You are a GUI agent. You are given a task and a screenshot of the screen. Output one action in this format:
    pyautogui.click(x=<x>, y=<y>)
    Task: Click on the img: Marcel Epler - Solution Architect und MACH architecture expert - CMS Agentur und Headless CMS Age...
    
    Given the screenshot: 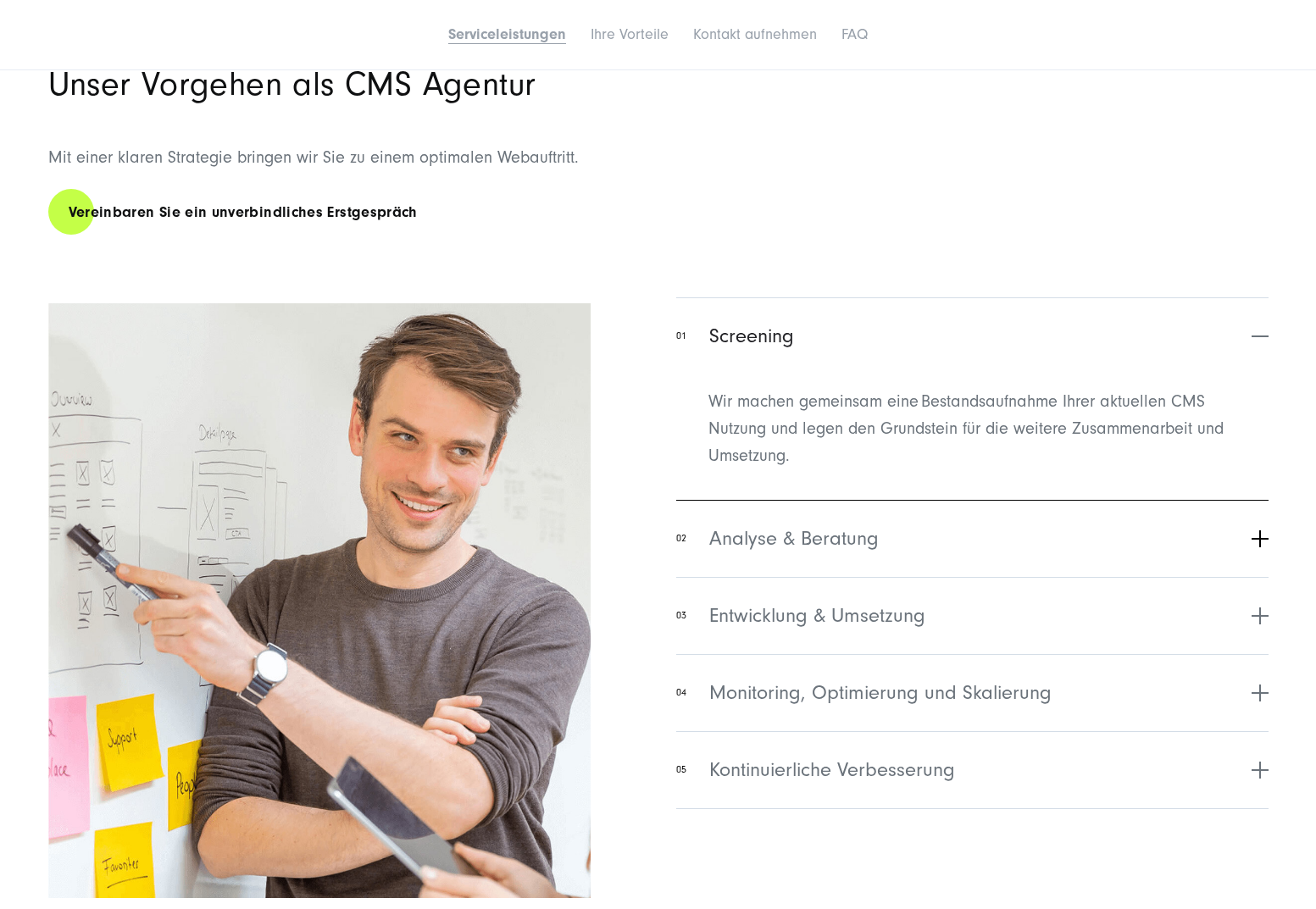 What is the action you would take?
    pyautogui.click(x=320, y=600)
    